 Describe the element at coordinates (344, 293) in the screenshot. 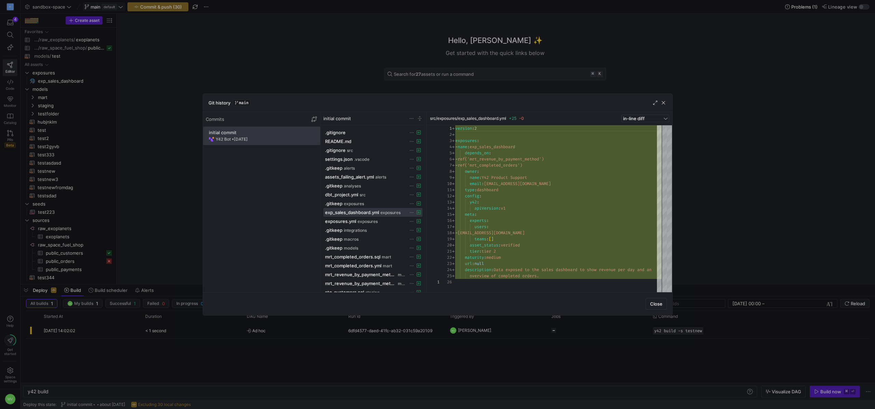

I see `span: stg_customers.sql` at that location.